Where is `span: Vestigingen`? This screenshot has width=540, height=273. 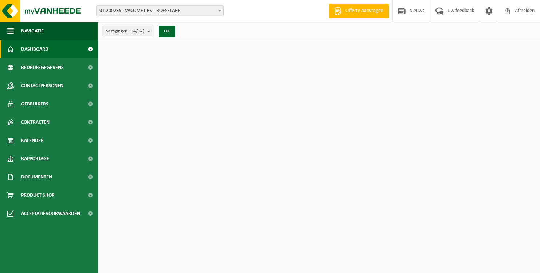 span: Vestigingen is located at coordinates (125, 31).